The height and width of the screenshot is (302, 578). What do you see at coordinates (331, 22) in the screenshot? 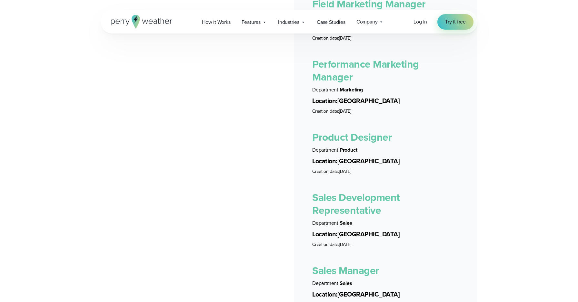
I see `span: Case Studies` at bounding box center [331, 22].